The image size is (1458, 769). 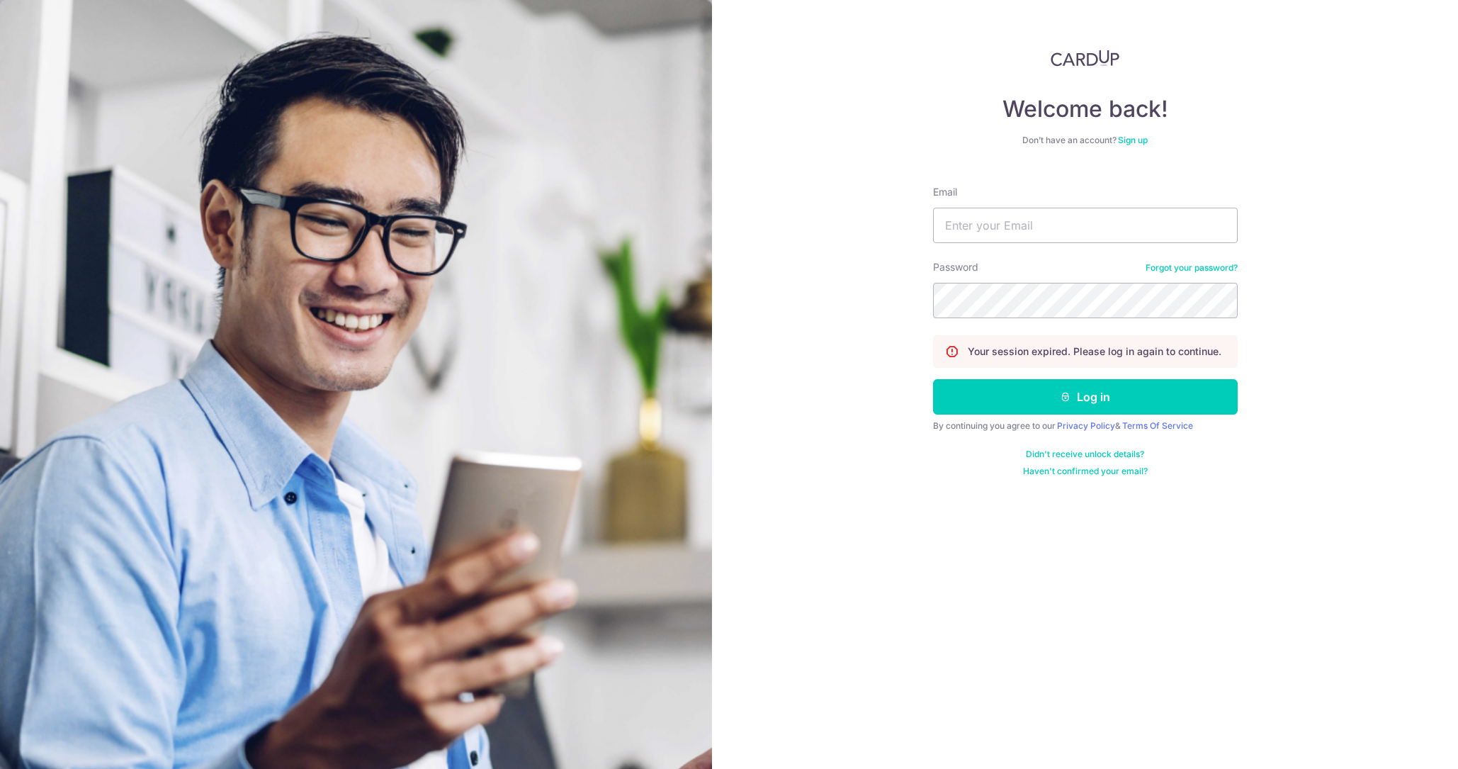 I want to click on div: Don’t have an account?, so click(x=1085, y=140).